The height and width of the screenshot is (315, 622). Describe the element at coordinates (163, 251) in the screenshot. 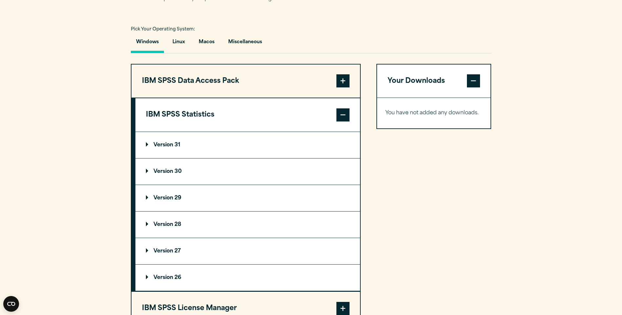

I see `p: Version 27` at that location.